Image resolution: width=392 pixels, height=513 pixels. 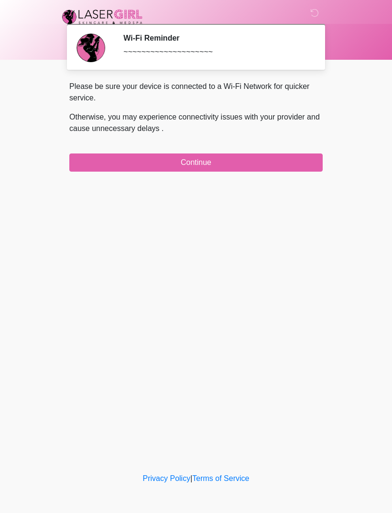 I want to click on img: Agent Avatar, so click(x=91, y=48).